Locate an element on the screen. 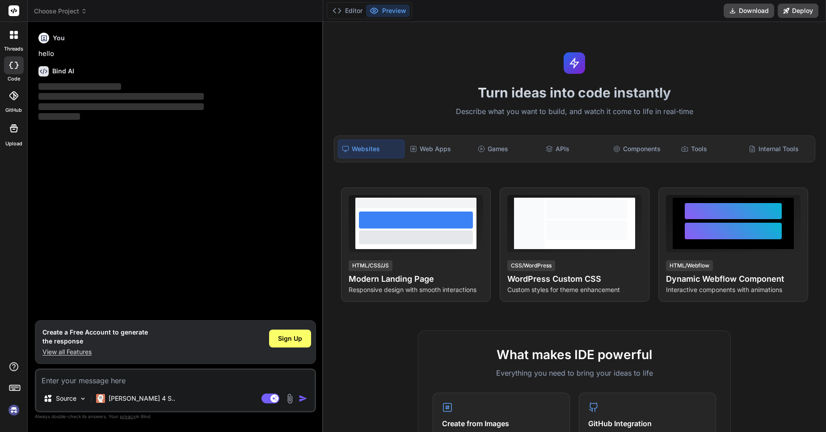 Image resolution: width=826 pixels, height=432 pixels. h1: Create a Free Account to generate the response is located at coordinates (95, 337).